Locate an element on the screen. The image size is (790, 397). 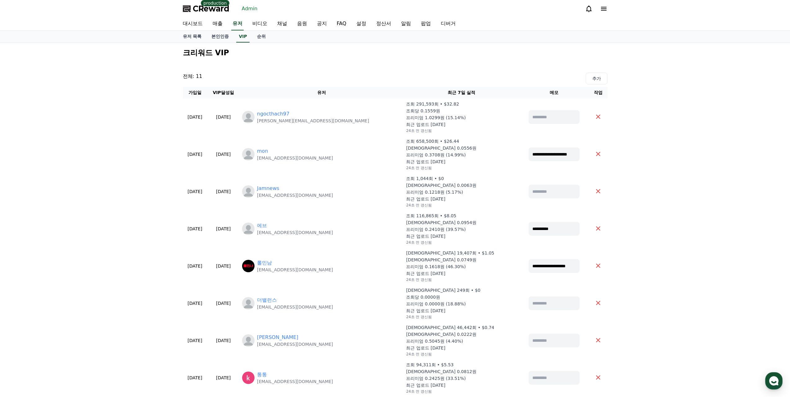
p: 전체: 11 is located at coordinates (193, 79).